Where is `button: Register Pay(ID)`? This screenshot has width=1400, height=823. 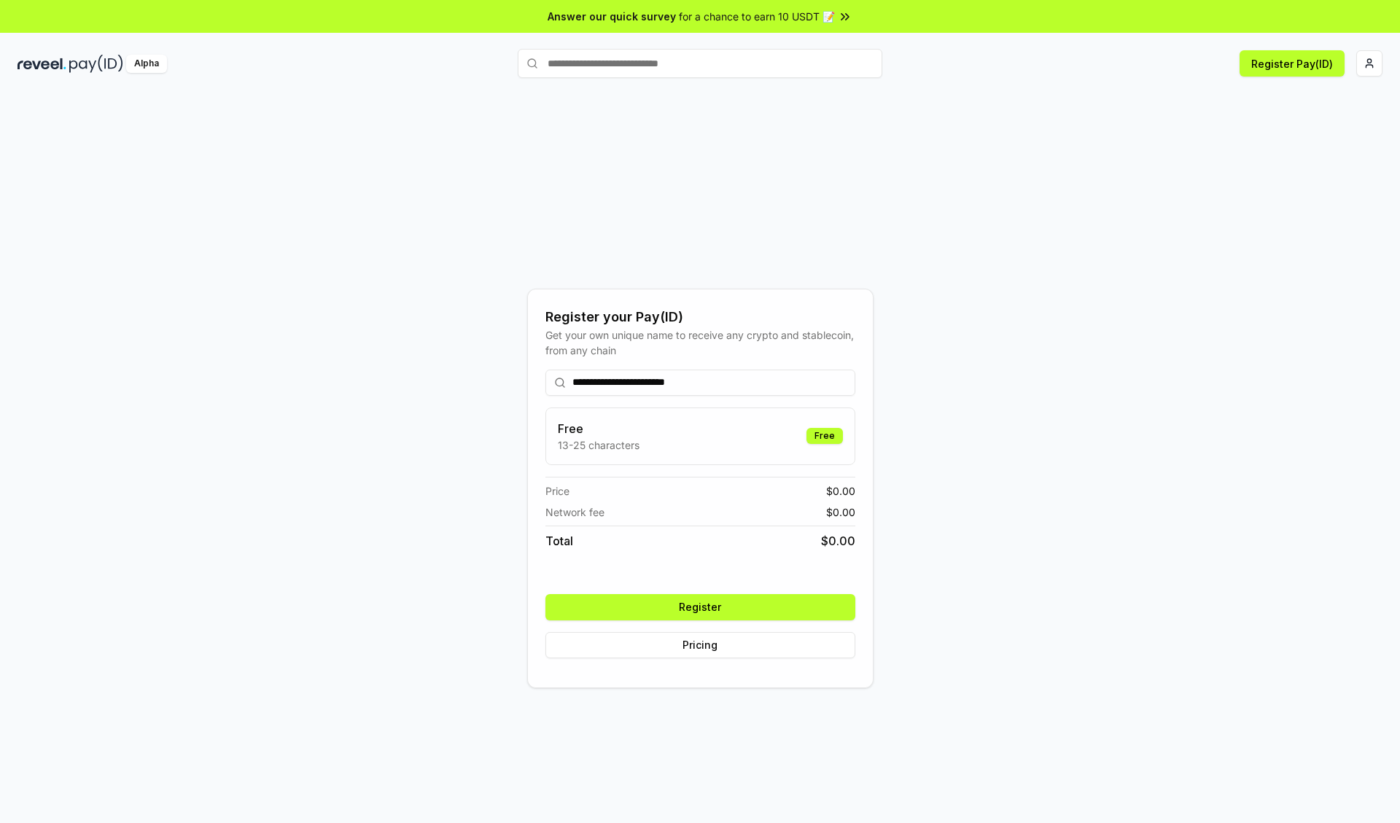 button: Register Pay(ID) is located at coordinates (1292, 63).